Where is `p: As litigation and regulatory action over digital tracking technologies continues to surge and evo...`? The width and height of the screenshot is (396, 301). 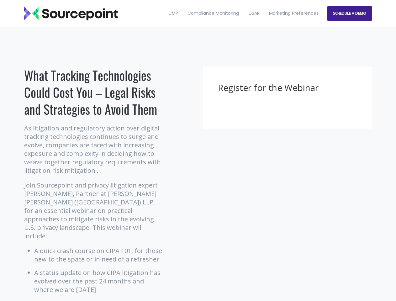
p: As litigation and regulatory action over digital tracking technologies continues to surge and evo... is located at coordinates (94, 149).